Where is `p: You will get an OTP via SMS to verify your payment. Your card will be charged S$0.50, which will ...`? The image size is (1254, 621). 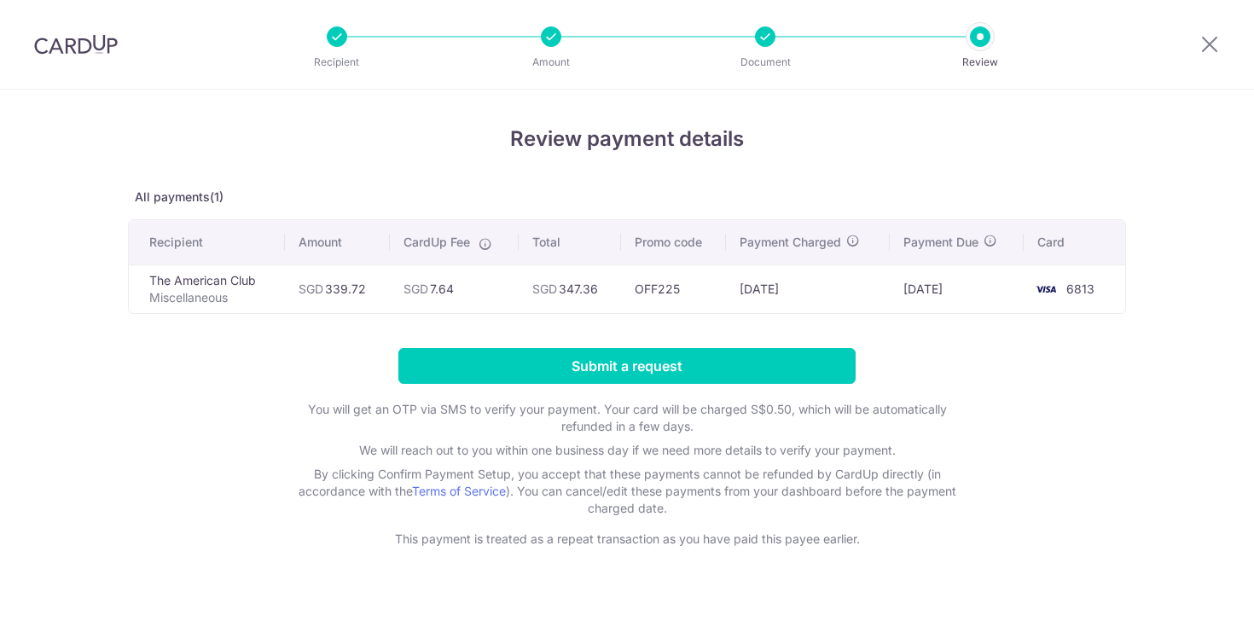
p: You will get an OTP via SMS to verify your payment. Your card will be charged S$0.50, which will ... is located at coordinates (627, 418).